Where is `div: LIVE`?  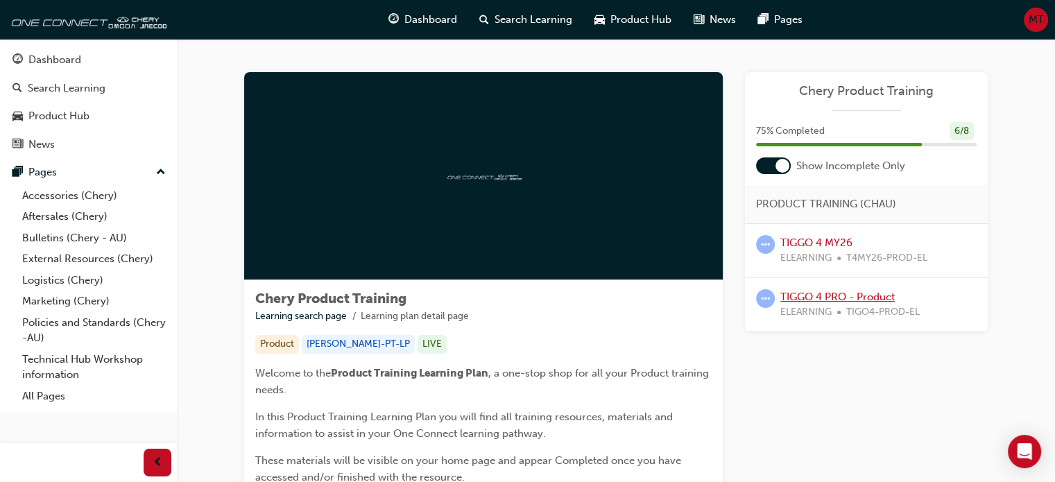
div: LIVE is located at coordinates (432, 344).